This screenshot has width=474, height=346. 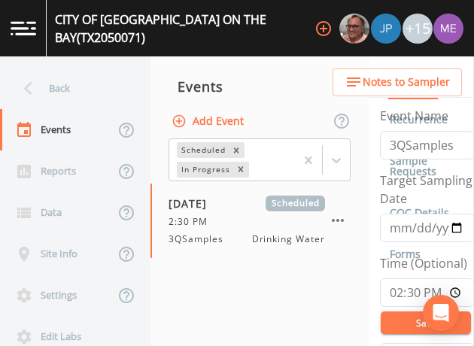 What do you see at coordinates (260, 87) in the screenshot?
I see `div: Events` at bounding box center [260, 87].